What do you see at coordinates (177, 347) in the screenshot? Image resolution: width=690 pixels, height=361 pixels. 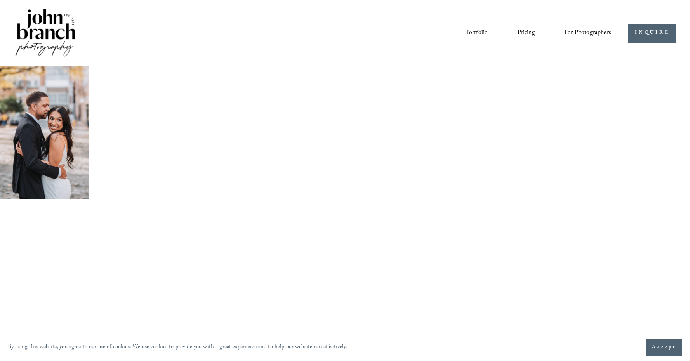 I see `p: By using this website, you agree to our use of cookies. We use cookies to provide you with a grea...` at bounding box center [177, 347].